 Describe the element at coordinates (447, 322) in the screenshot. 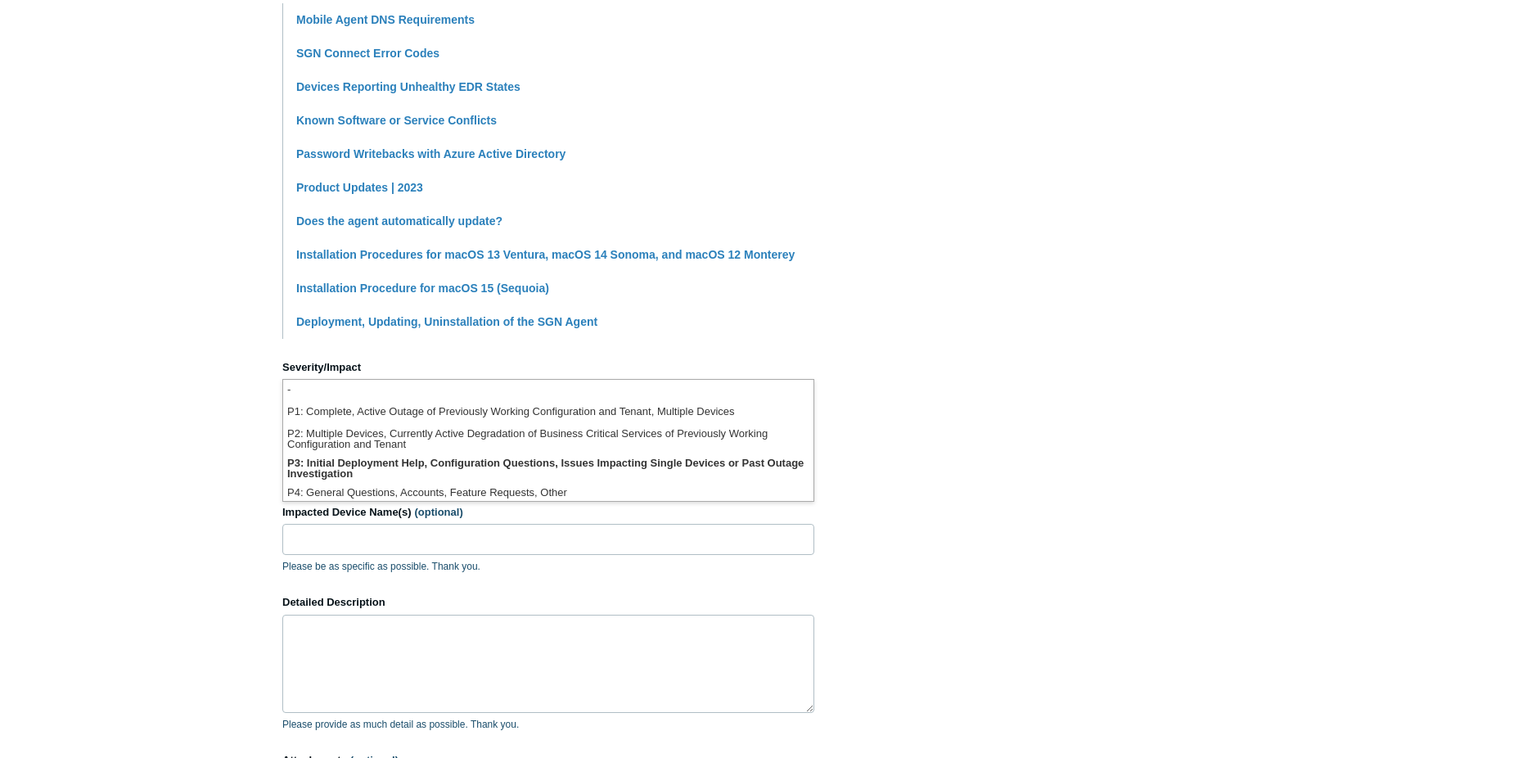

I see `a: Deployment, Updating, Uninstallation of the SGN Agent` at that location.